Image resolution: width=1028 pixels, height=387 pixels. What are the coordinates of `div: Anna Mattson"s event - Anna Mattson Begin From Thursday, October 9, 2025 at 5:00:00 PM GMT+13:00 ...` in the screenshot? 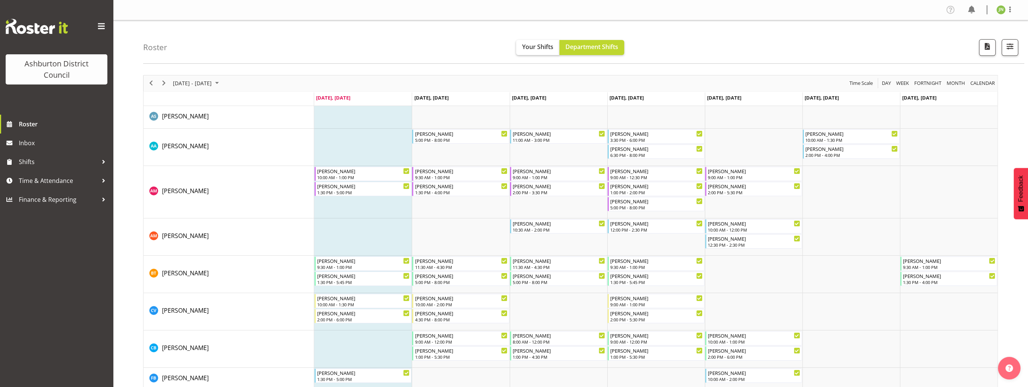 It's located at (656, 204).